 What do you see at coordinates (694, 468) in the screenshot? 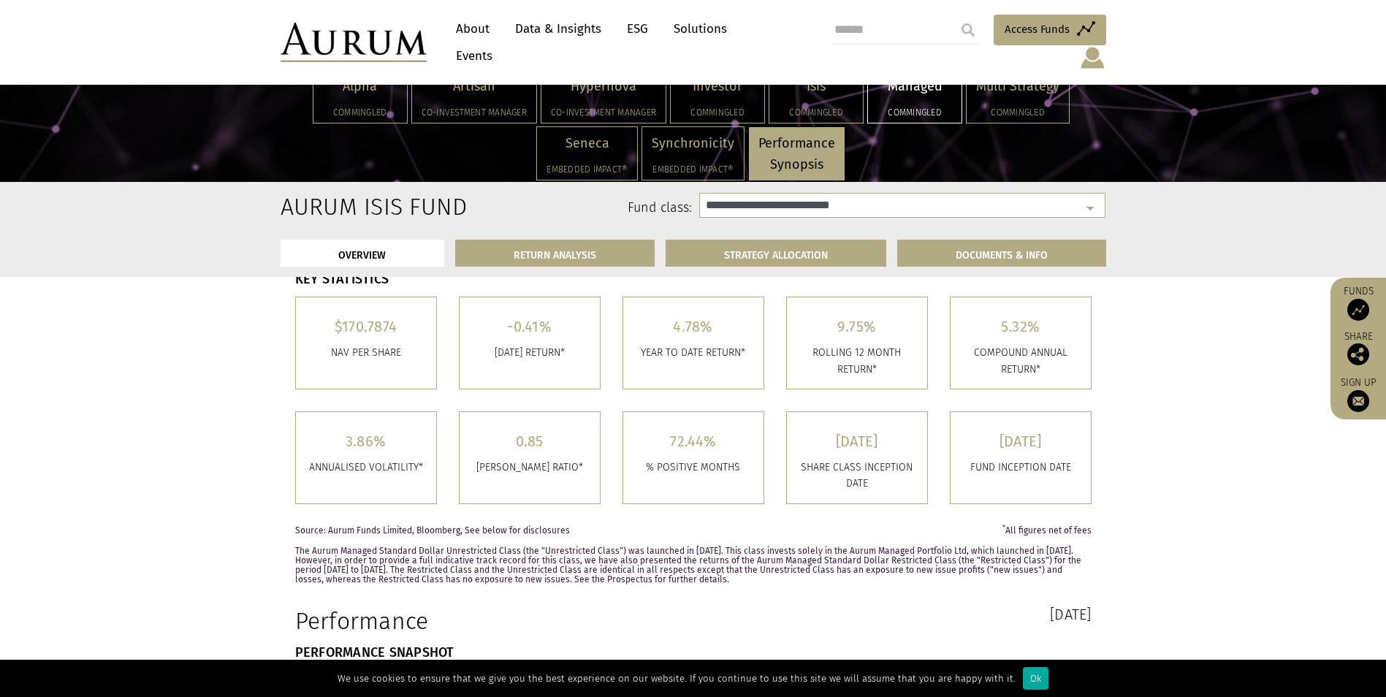
I see `p: % POSITIVE MONTHS` at bounding box center [694, 468].